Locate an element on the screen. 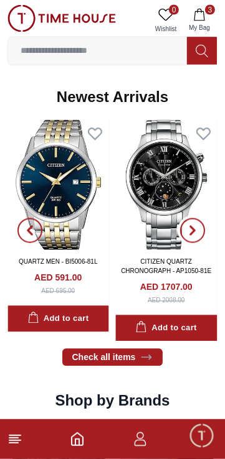 The width and height of the screenshot is (225, 459). button: 3My Bag is located at coordinates (199, 21).